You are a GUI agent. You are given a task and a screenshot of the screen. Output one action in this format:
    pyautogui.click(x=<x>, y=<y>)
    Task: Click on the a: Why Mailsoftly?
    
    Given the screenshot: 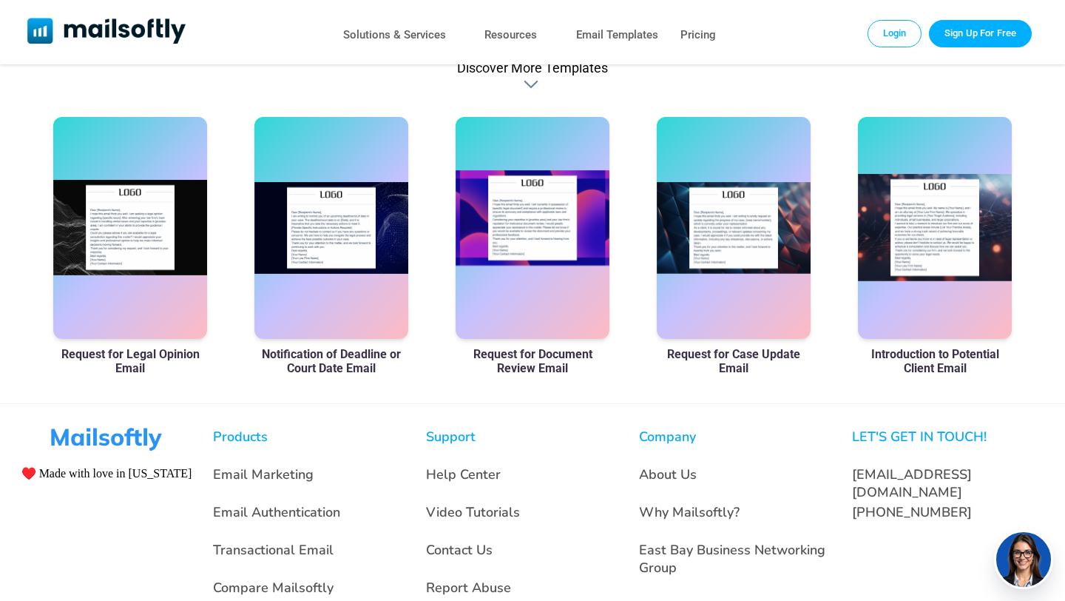 What is the action you would take?
    pyautogui.click(x=689, y=512)
    